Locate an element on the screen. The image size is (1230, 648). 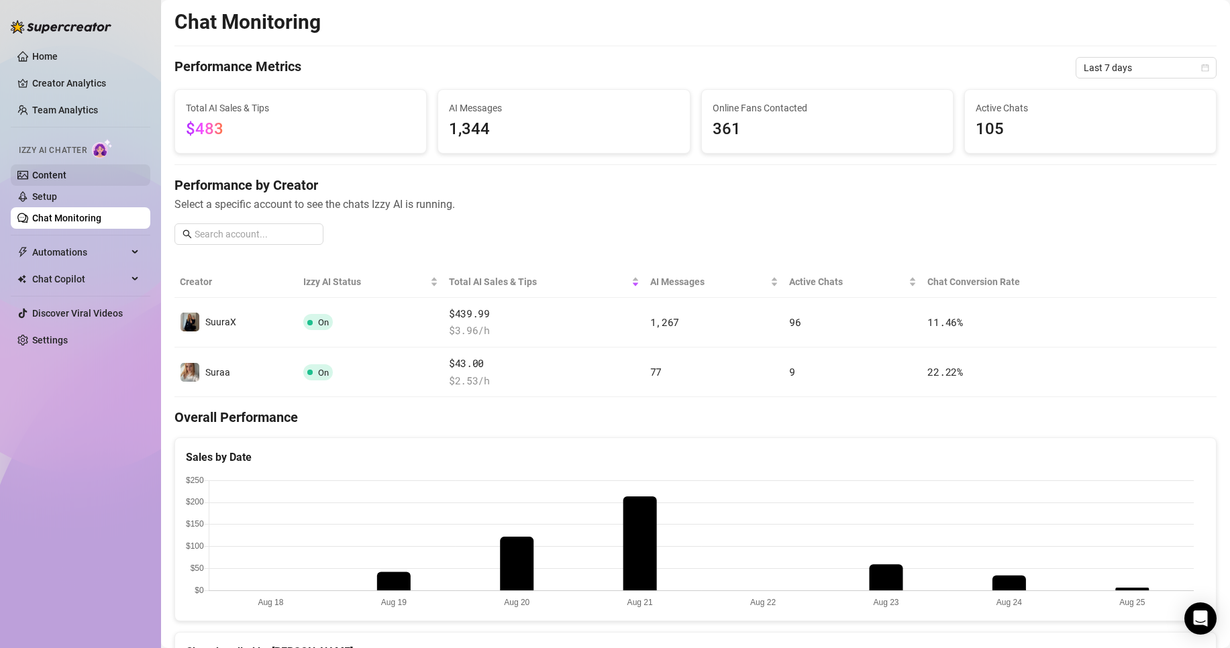
span: 105 is located at coordinates (1091, 130).